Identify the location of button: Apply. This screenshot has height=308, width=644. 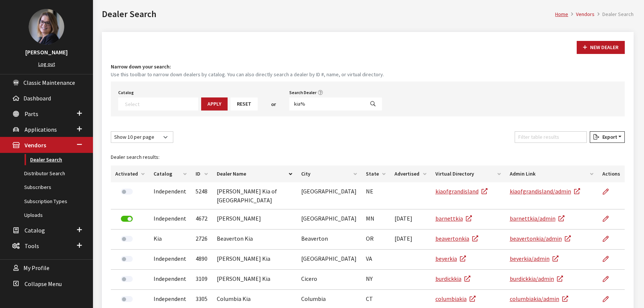
(214, 104).